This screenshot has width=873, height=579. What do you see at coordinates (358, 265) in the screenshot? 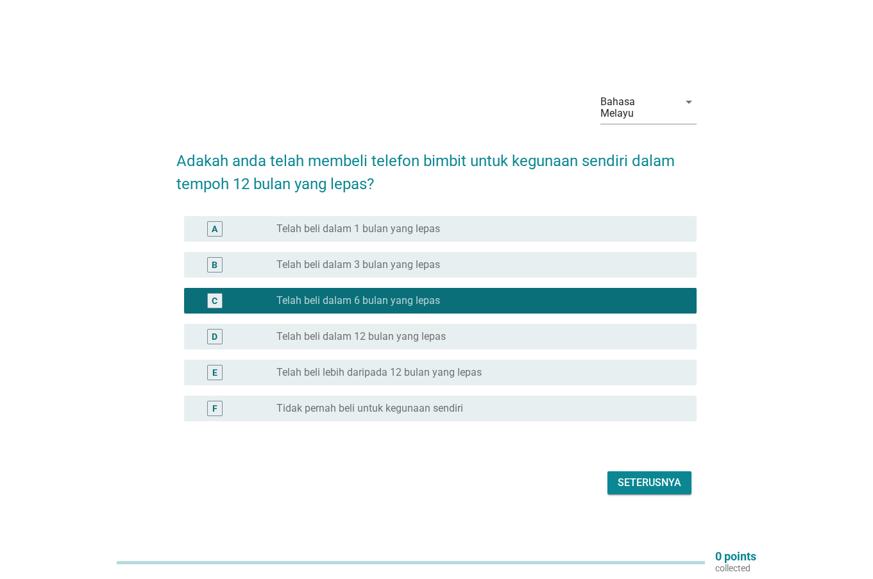
I see `label: Telah beli dalam 3 bulan yang lepas` at bounding box center [358, 265].